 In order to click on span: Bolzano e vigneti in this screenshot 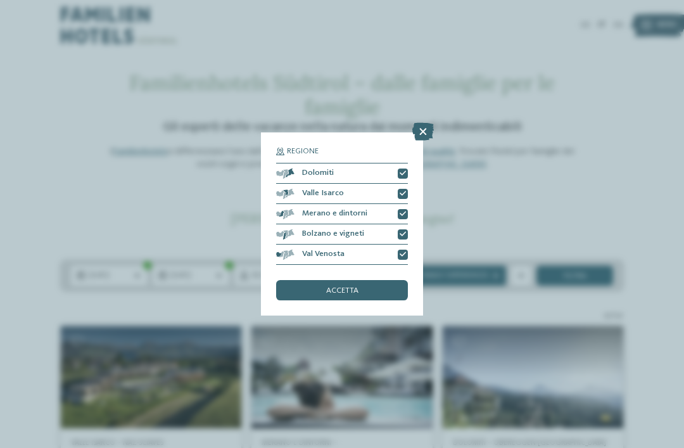, I will do `click(333, 234)`.